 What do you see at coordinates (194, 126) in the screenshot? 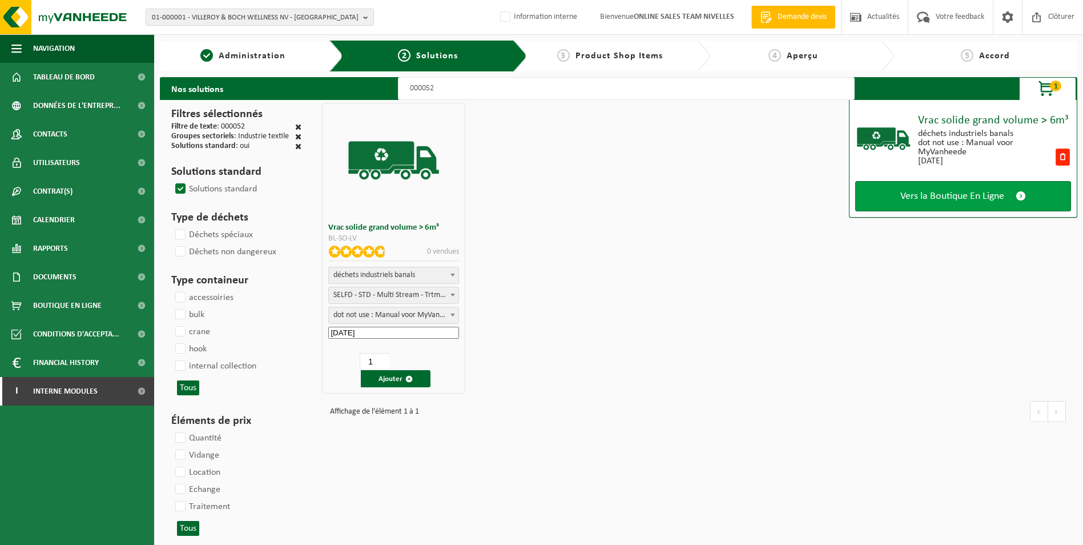
I see `span: Filtre de texte` at bounding box center [194, 126].